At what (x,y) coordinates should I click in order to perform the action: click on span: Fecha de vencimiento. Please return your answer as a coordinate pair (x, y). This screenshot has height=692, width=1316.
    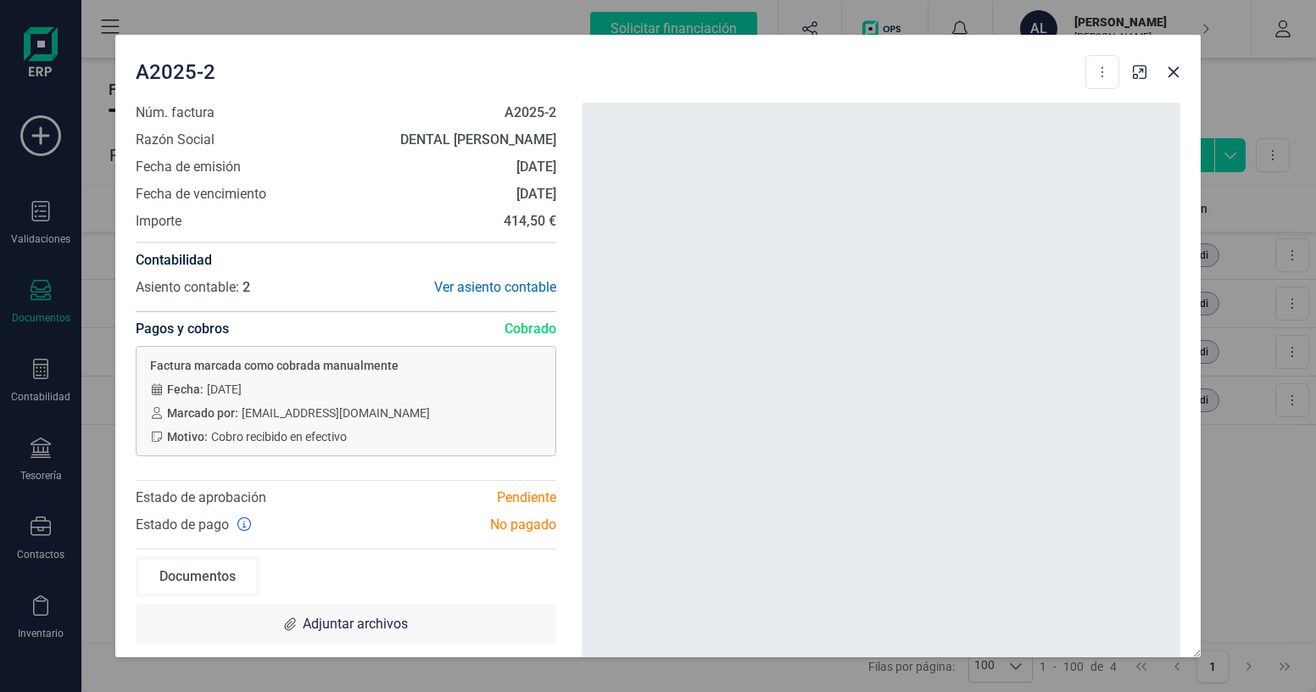
    Looking at the image, I should click on (201, 194).